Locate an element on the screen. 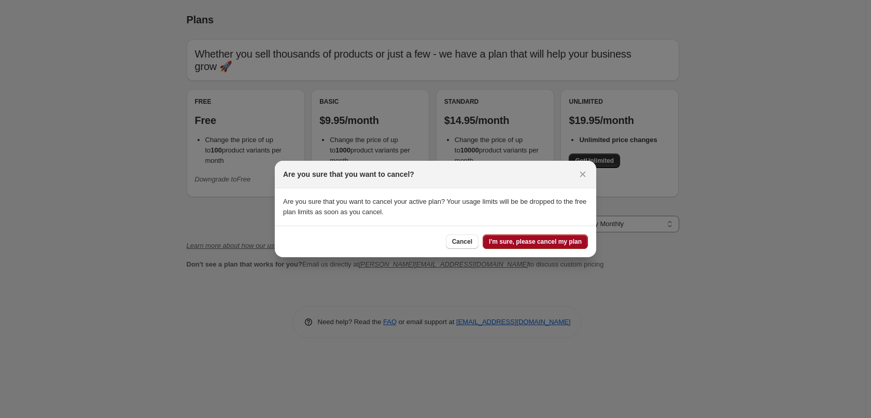 The height and width of the screenshot is (418, 871). p: Are you sure that you want to cancel your active plan? Your usage limits will be be dropped to th... is located at coordinates (435, 207).